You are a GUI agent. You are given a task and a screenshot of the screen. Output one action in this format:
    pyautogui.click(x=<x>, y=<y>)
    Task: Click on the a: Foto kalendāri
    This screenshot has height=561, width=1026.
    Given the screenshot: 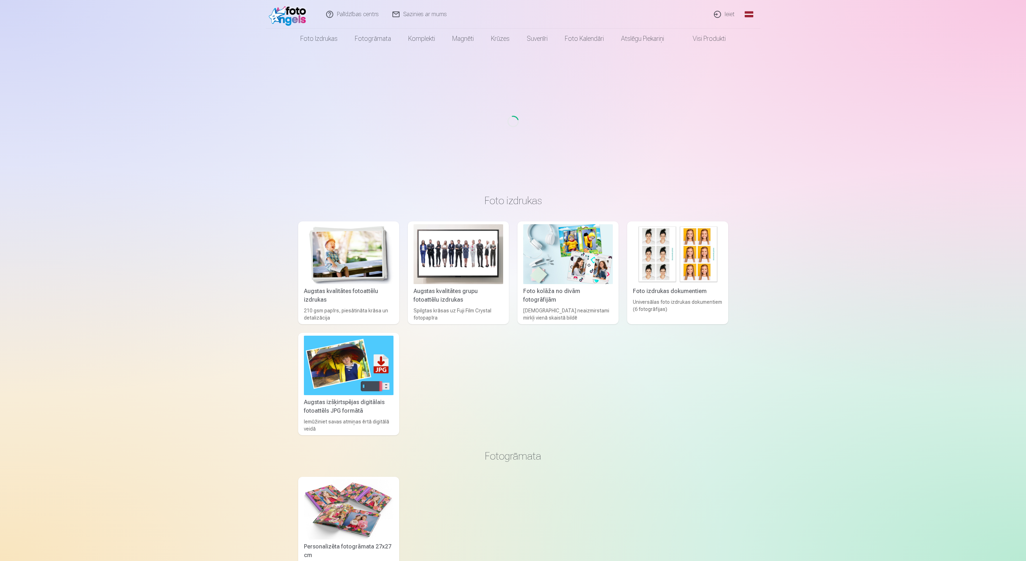 What is the action you would take?
    pyautogui.click(x=584, y=39)
    